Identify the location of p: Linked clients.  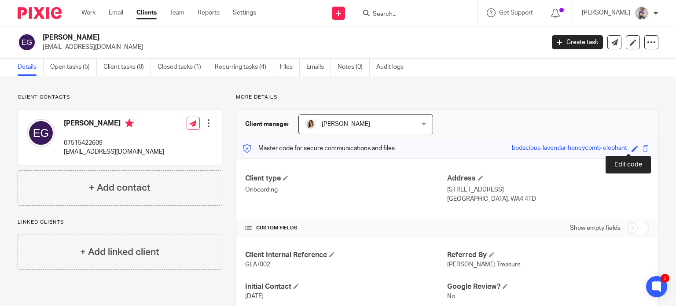
(120, 222).